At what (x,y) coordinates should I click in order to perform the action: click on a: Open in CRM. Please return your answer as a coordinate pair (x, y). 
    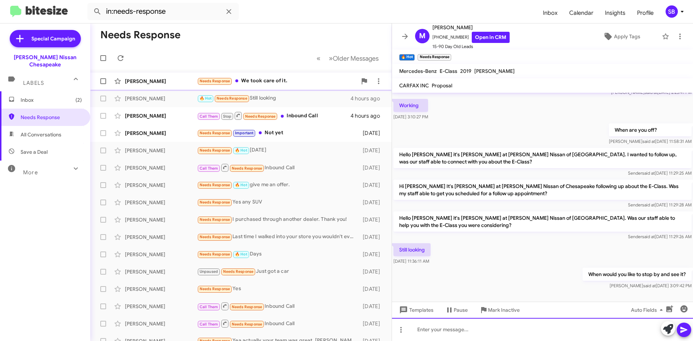
    Looking at the image, I should click on (490, 37).